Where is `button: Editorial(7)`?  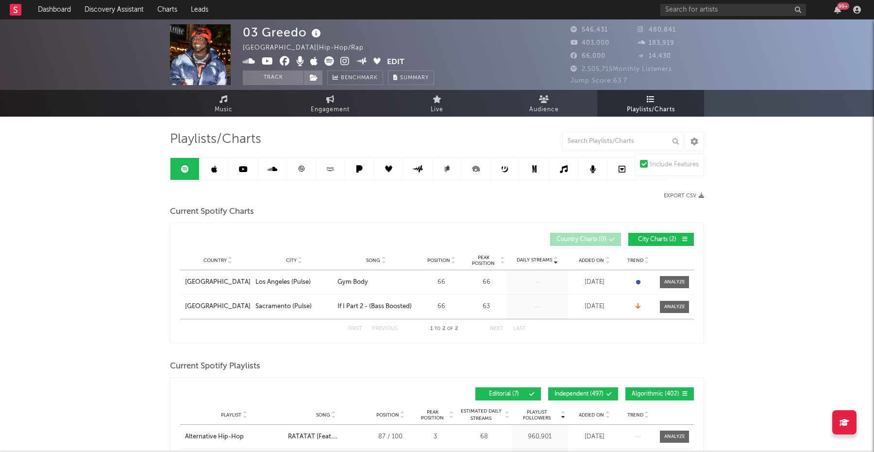
button: Editorial(7) is located at coordinates (508, 393).